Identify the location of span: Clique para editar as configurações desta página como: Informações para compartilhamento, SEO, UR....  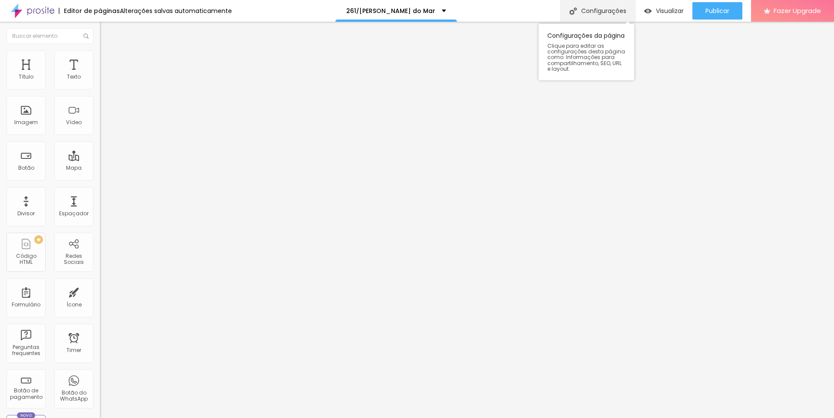
(586, 57).